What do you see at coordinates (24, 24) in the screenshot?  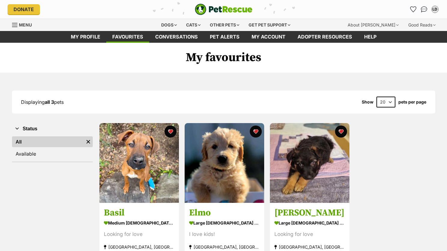 I see `a: Menu` at bounding box center [24, 24].